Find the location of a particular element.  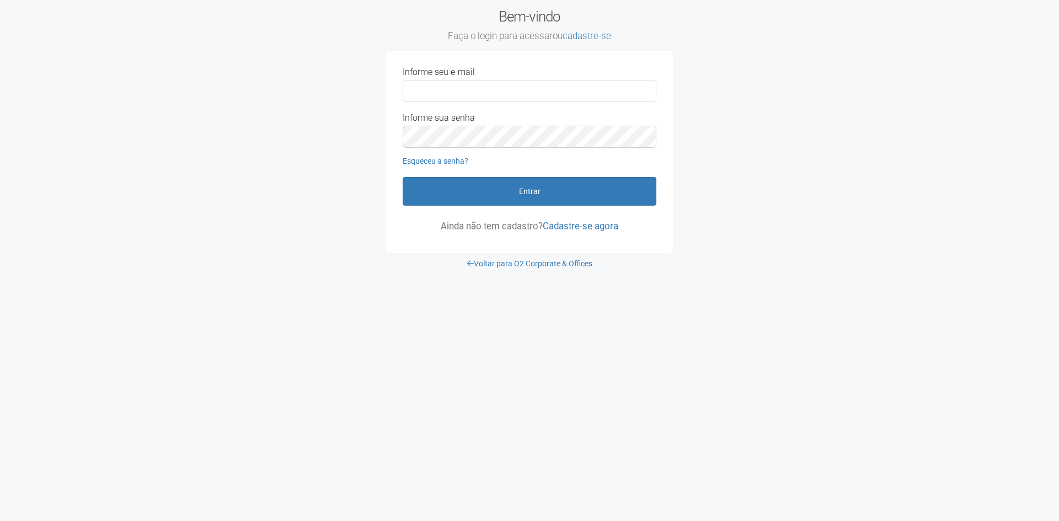

button: Entrar is located at coordinates (530, 191).